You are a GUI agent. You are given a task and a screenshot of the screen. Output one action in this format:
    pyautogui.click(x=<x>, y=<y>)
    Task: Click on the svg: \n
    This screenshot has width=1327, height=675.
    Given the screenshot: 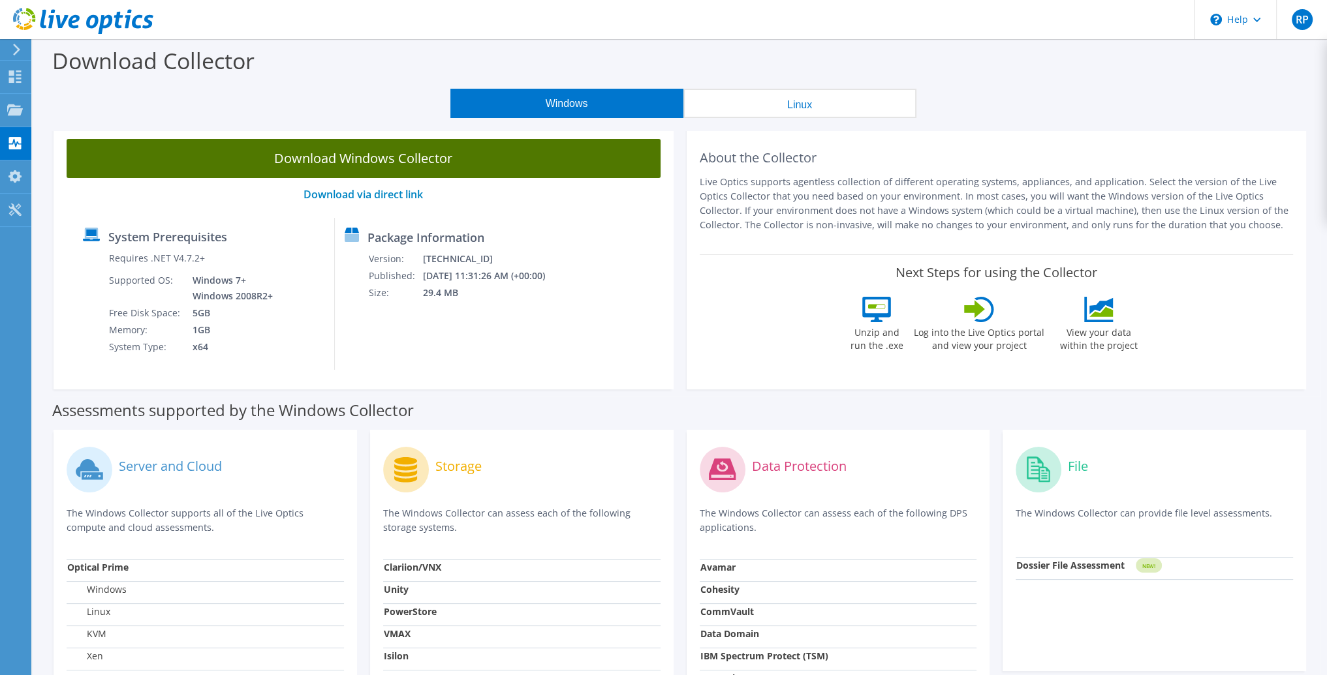 What is the action you would take?
    pyautogui.click(x=1216, y=20)
    